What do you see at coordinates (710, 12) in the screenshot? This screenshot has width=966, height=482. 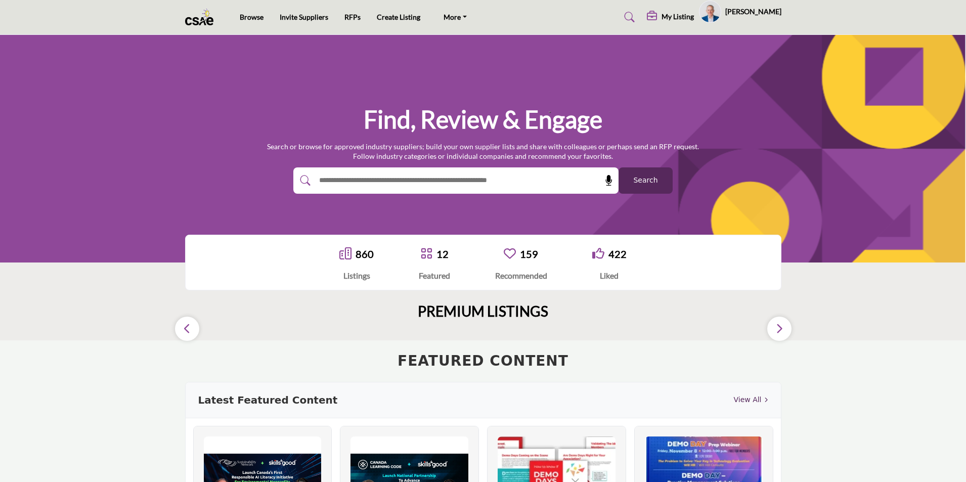 I see `button: Show hide supplier dropdown` at bounding box center [710, 12].